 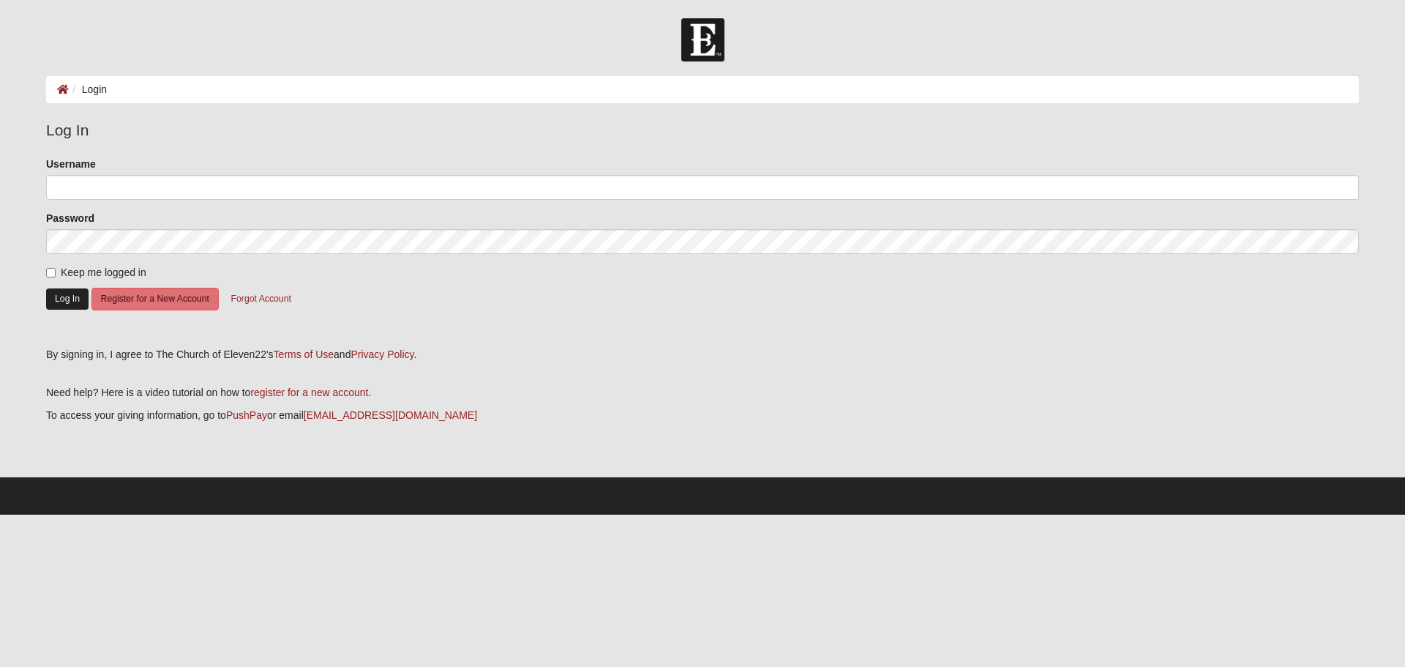 What do you see at coordinates (703, 392) in the screenshot?
I see `p: Need help? Here is a video tutorial on how to .` at bounding box center [703, 392].